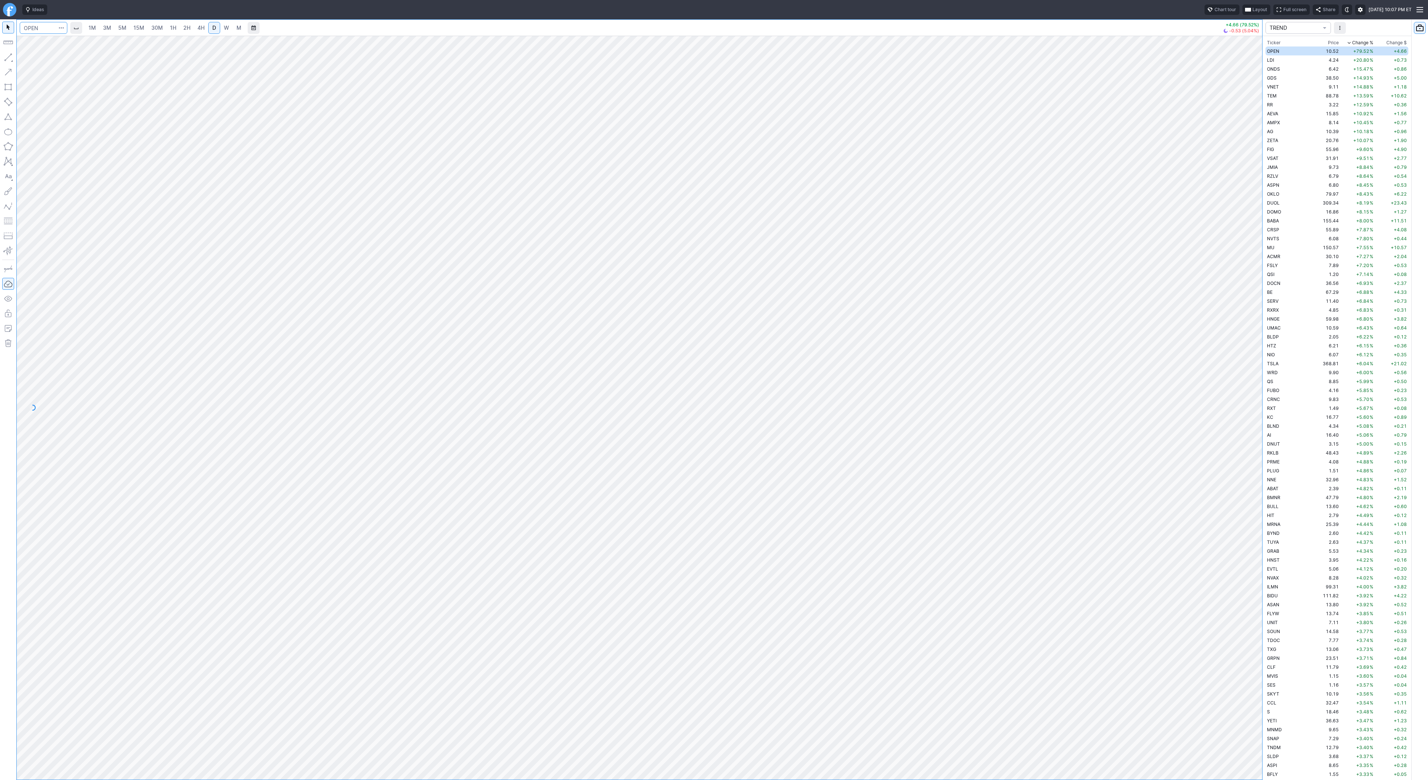 The height and width of the screenshot is (780, 1428). What do you see at coordinates (1273, 336) in the screenshot?
I see `span: BLDP` at bounding box center [1273, 336].